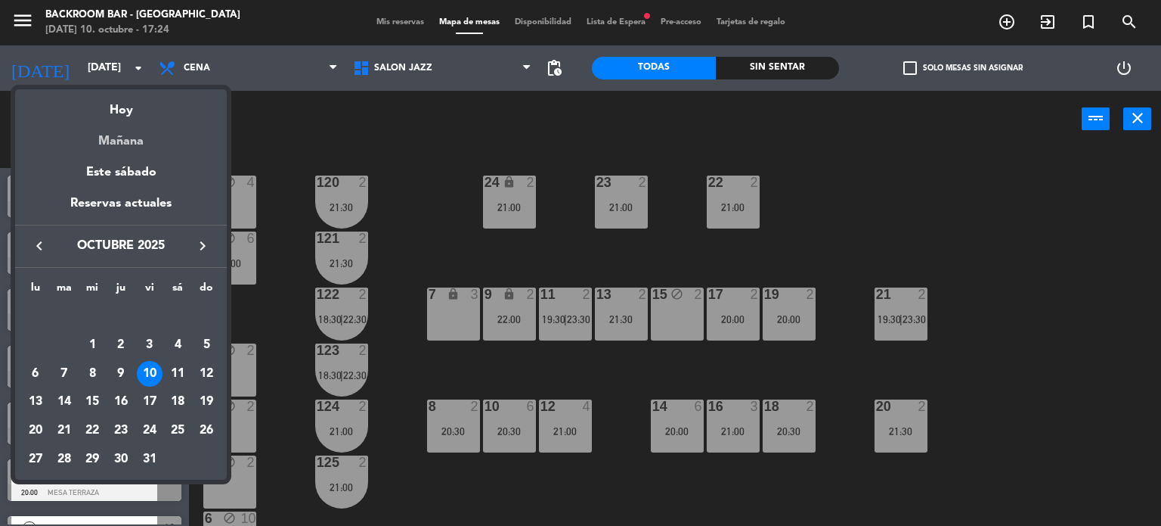  I want to click on td: 2 de octubre de 2025, so click(121, 345).